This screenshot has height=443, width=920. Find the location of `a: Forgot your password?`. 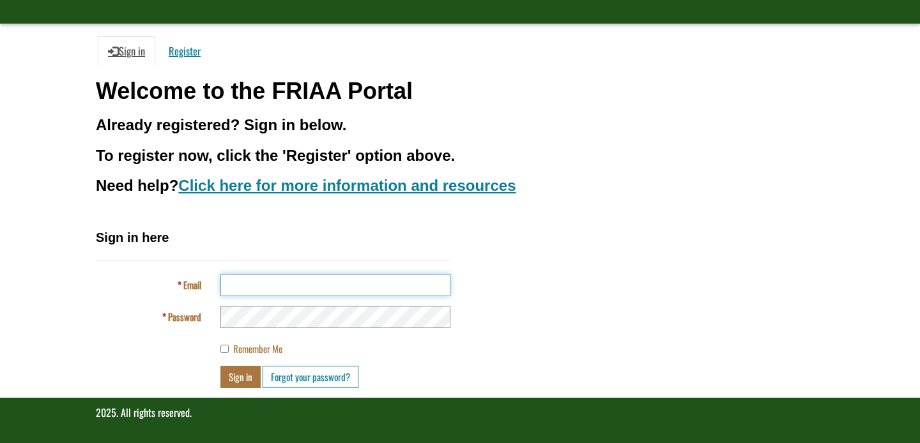

a: Forgot your password? is located at coordinates (311, 377).